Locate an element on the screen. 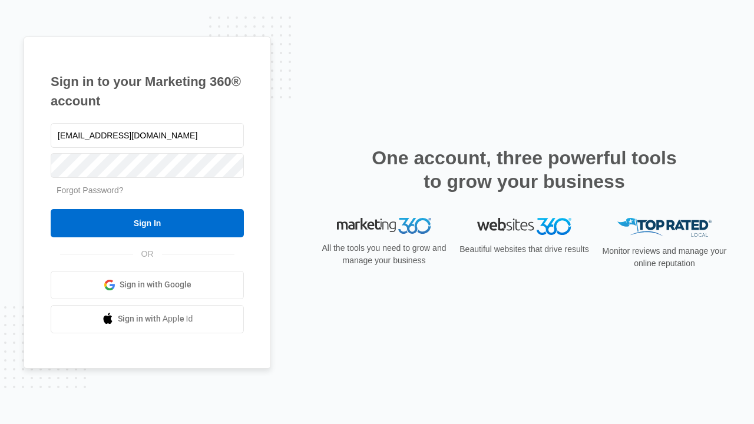  p: Beautiful websites that drive results is located at coordinates (524, 249).